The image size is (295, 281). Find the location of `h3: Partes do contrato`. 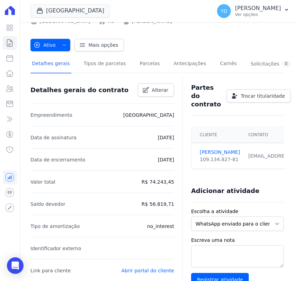

h3: Partes do contrato is located at coordinates (206, 96).